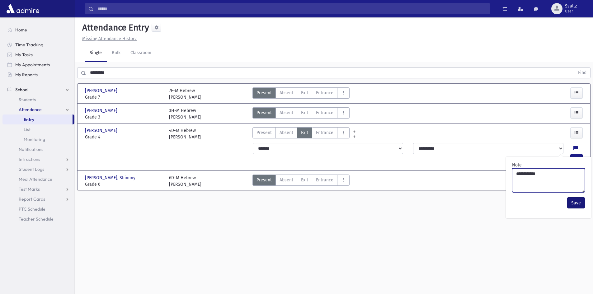 This screenshot has height=294, width=593. Describe the element at coordinates (38, 179) in the screenshot. I see `a: Meal Attendance` at that location.